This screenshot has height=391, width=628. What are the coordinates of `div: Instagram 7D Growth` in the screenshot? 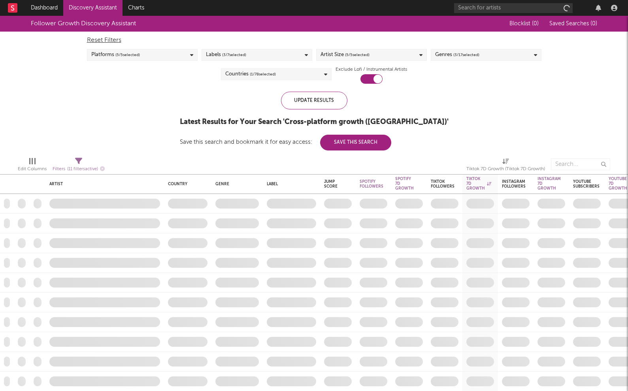 It's located at (549, 184).